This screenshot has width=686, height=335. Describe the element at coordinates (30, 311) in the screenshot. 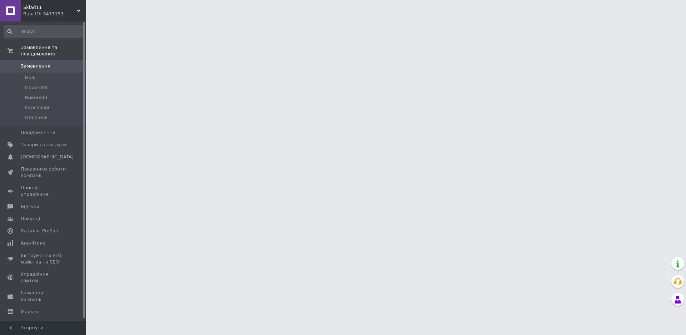

I see `span: Маркет` at that location.